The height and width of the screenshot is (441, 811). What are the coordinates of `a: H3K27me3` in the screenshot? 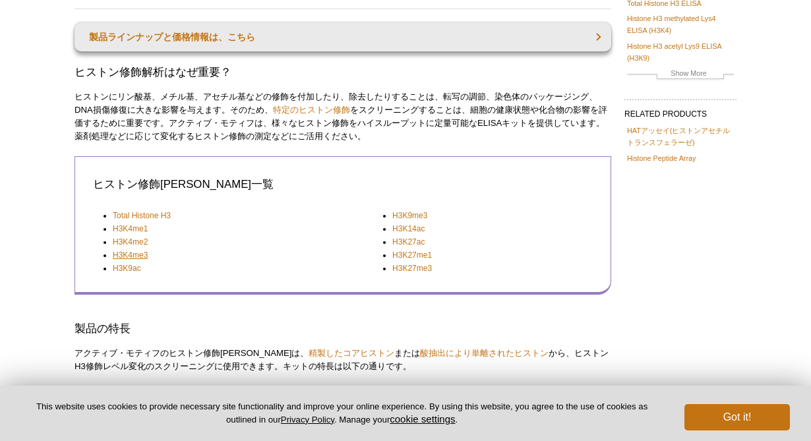 It's located at (412, 268).